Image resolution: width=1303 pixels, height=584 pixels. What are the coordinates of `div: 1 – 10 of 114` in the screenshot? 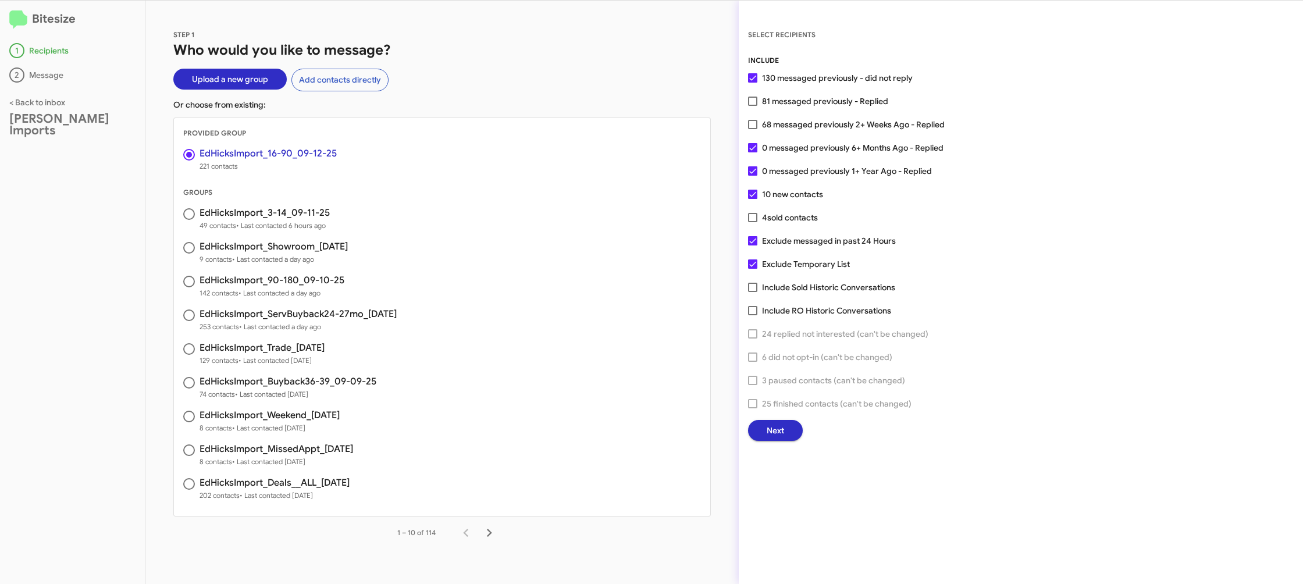 It's located at (416, 533).